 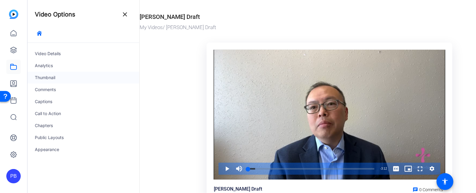 I want to click on div: Analytics, so click(x=83, y=66).